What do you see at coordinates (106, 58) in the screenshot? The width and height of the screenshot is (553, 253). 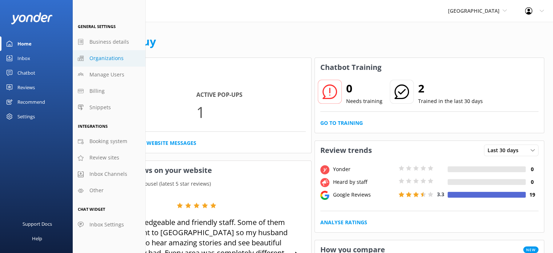 I see `span: Organizations` at bounding box center [106, 58].